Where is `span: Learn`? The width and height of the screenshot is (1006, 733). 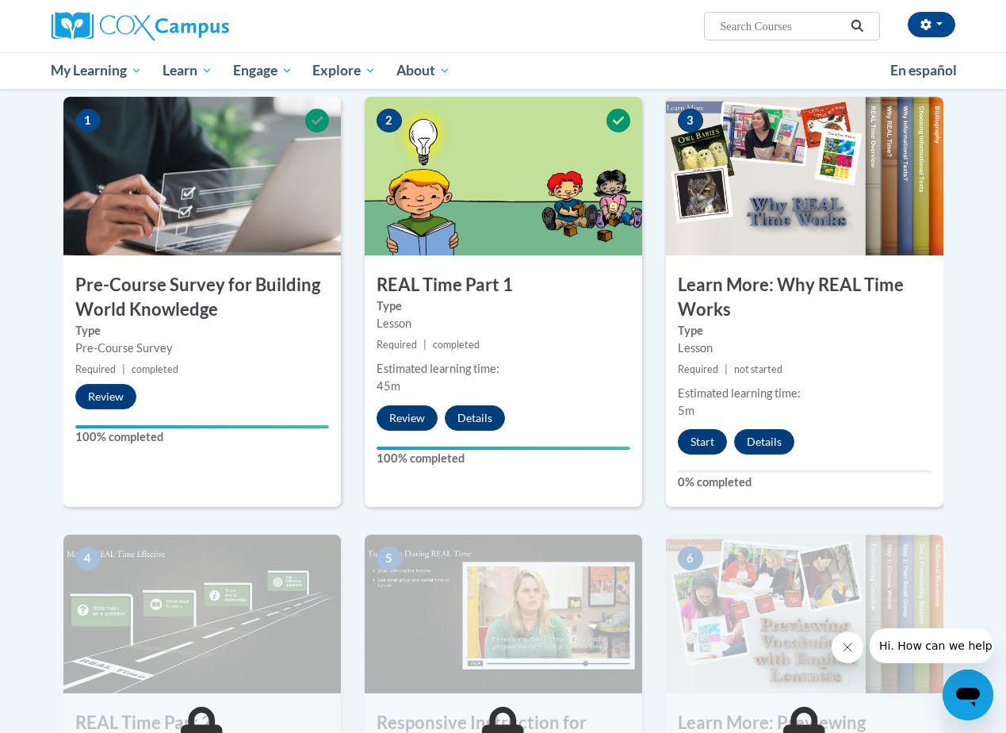 span: Learn is located at coordinates (187, 71).